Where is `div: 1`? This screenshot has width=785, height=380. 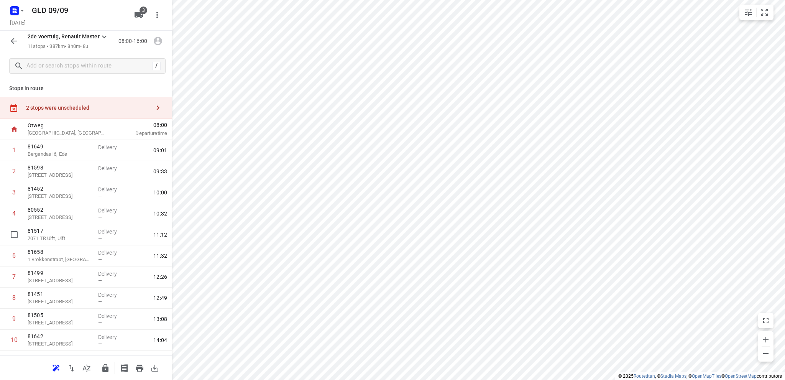
div: 1 is located at coordinates (14, 150).